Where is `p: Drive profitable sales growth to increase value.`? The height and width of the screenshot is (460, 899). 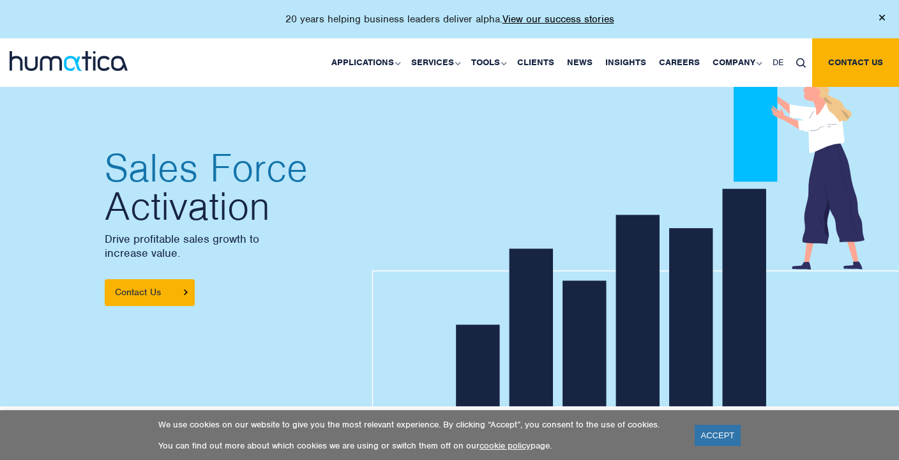
p: Drive profitable sales growth to increase value. is located at coordinates (271, 246).